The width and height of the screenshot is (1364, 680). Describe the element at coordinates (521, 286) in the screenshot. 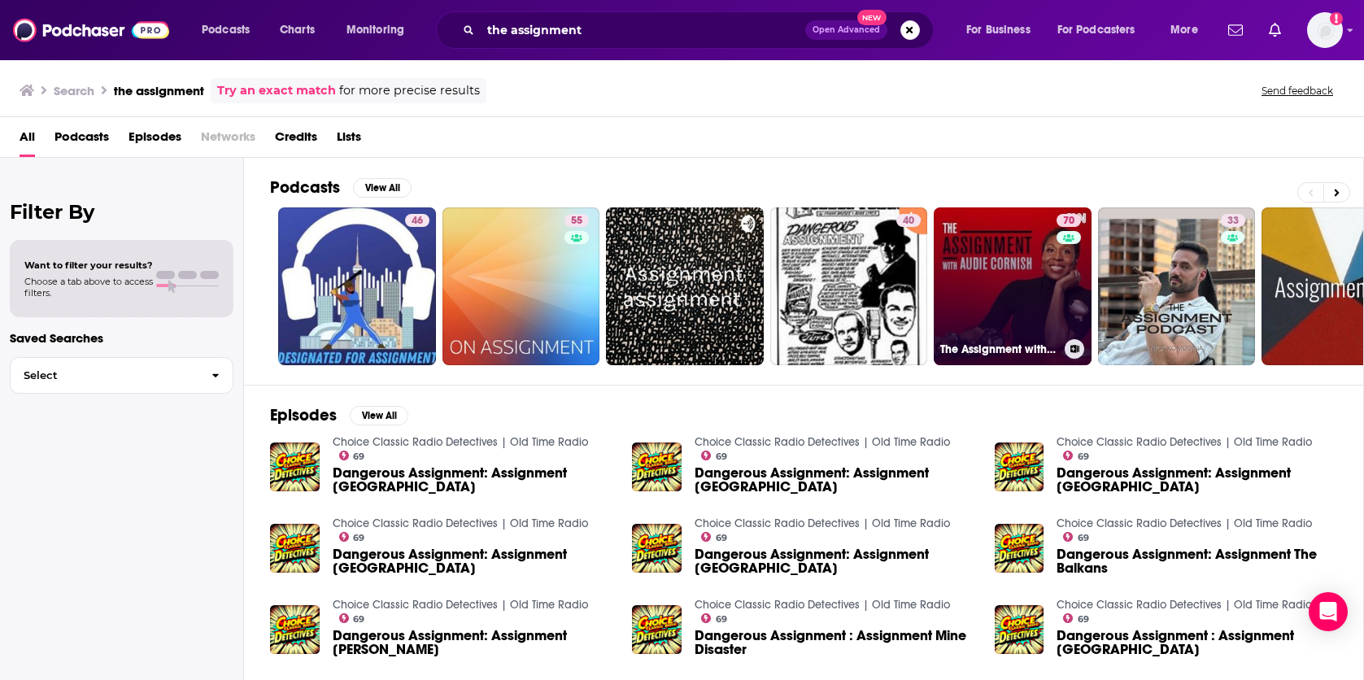

I see `a: 55` at that location.